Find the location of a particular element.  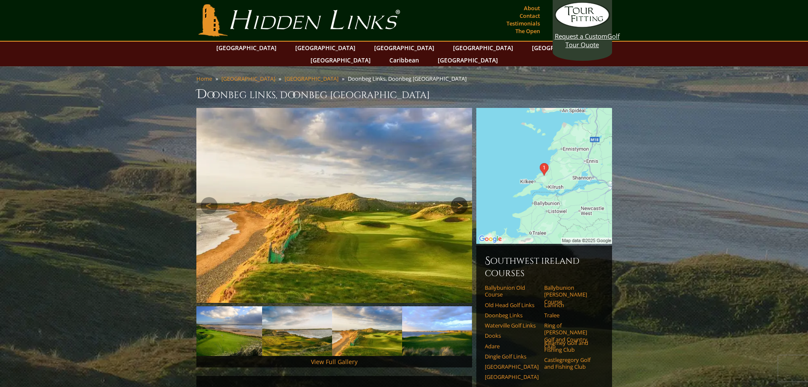

a: Request a CustomGolf Tour Quote is located at coordinates (583, 25).